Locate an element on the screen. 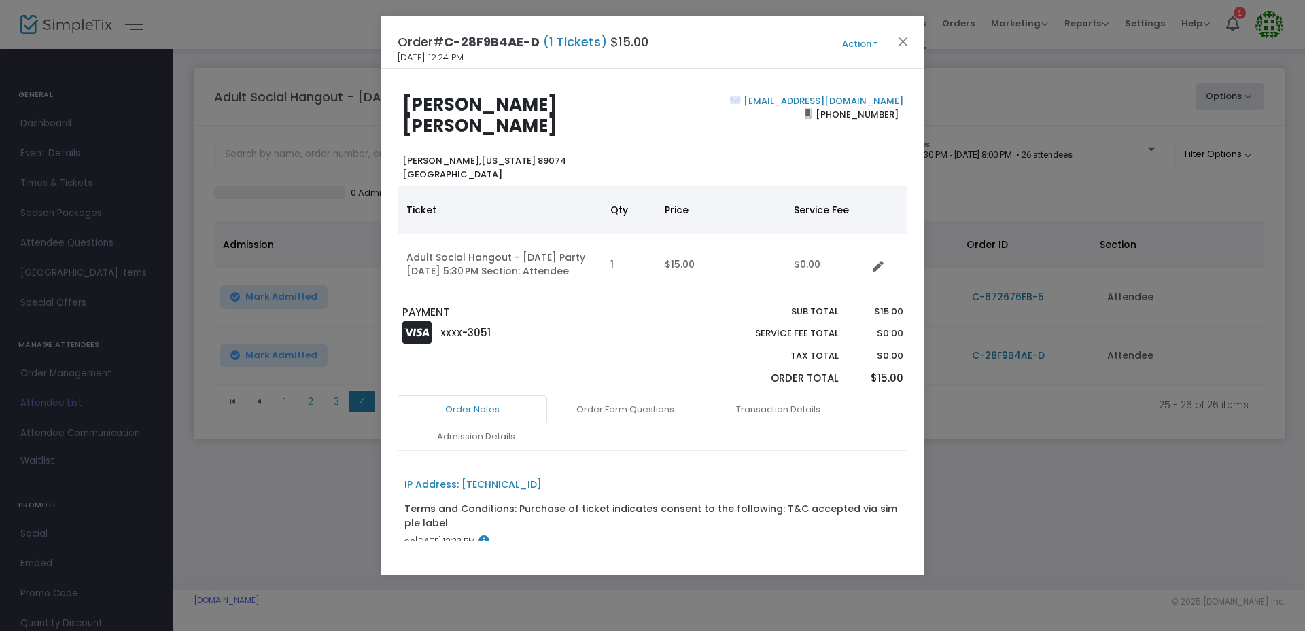 This screenshot has width=1305, height=631. td: $0.00 is located at coordinates (826, 264).